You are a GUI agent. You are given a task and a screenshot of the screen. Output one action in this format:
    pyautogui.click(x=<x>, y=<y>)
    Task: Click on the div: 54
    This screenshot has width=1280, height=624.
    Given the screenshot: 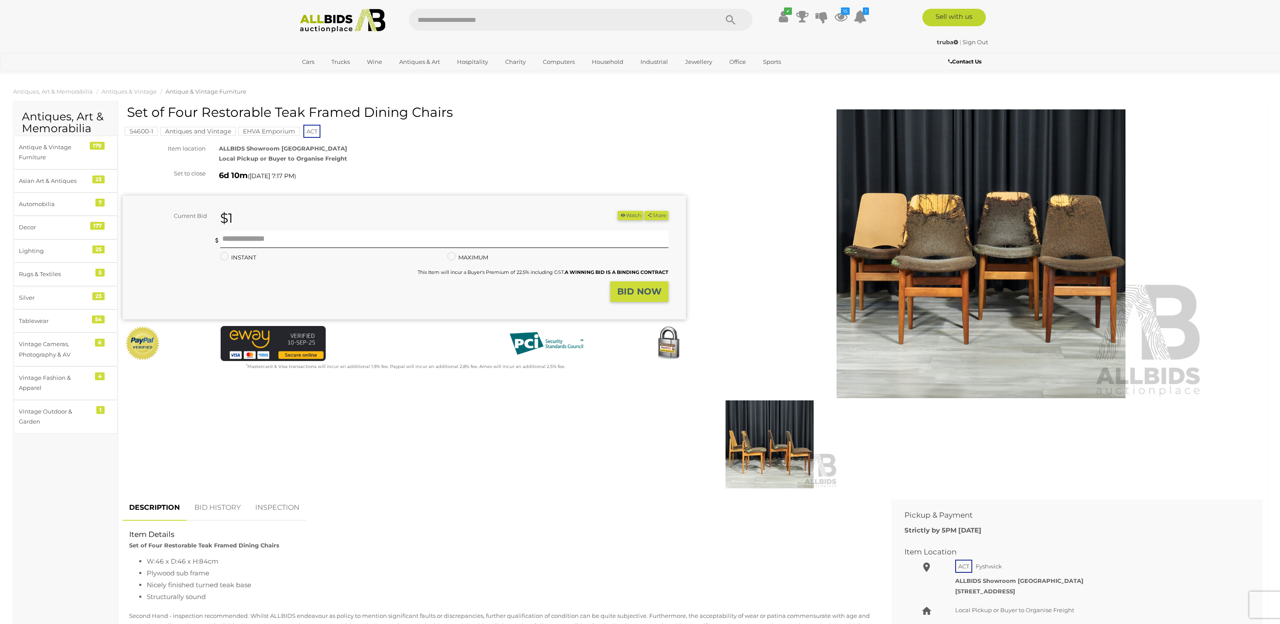 What is the action you would take?
    pyautogui.click(x=98, y=320)
    